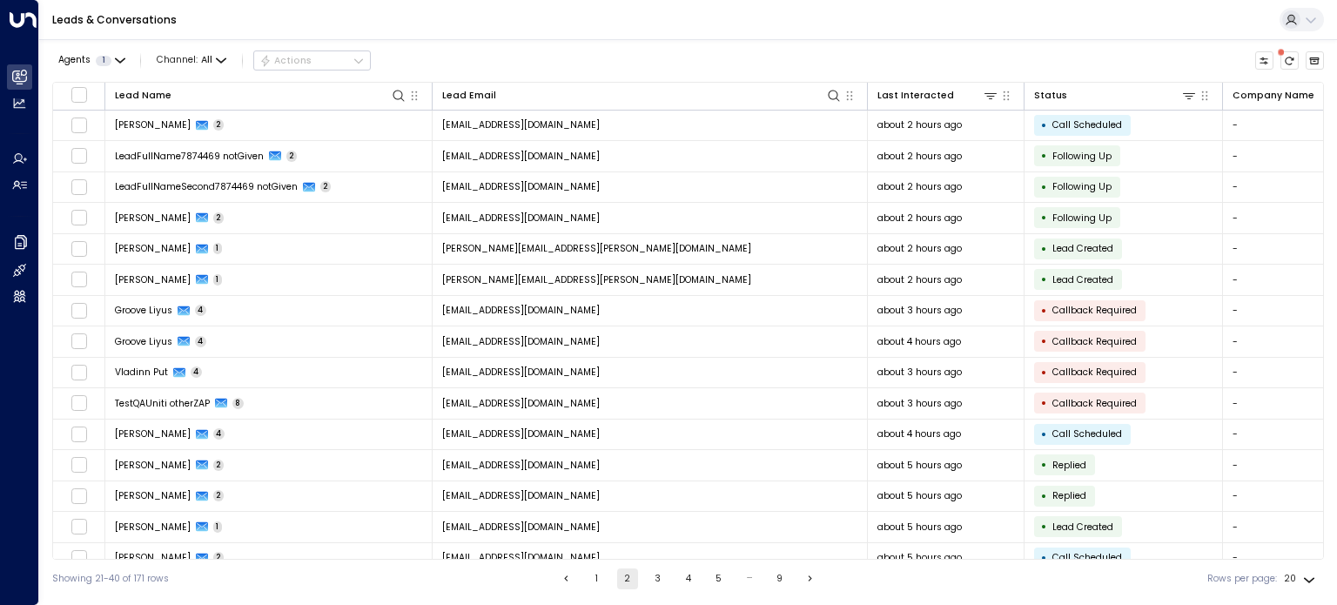 The height and width of the screenshot is (605, 1337). I want to click on div: Company Name, so click(1274, 96).